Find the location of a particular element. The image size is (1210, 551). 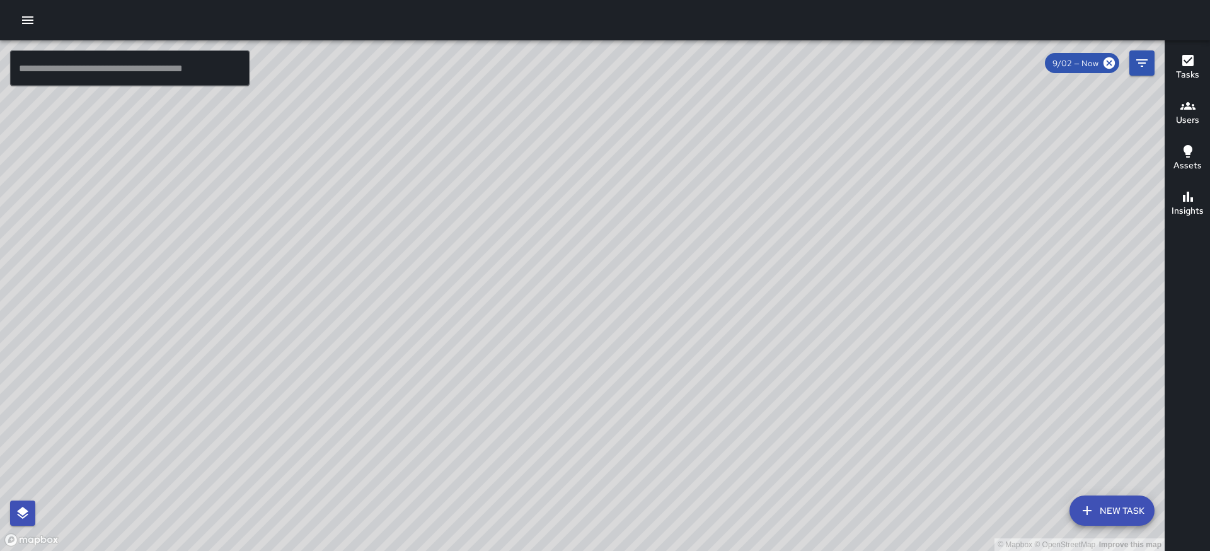

button: New Task is located at coordinates (1112, 511).